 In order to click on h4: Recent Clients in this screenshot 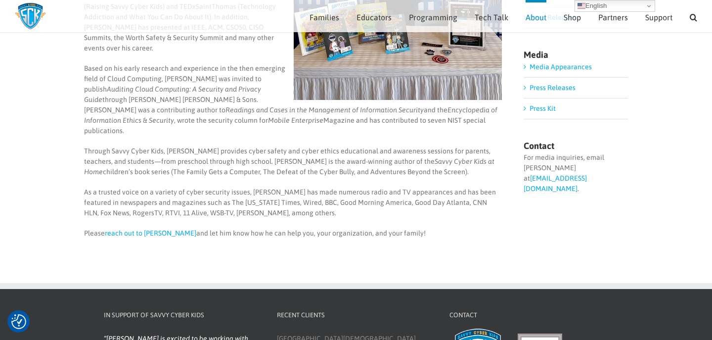, I will do `click(356, 315)`.